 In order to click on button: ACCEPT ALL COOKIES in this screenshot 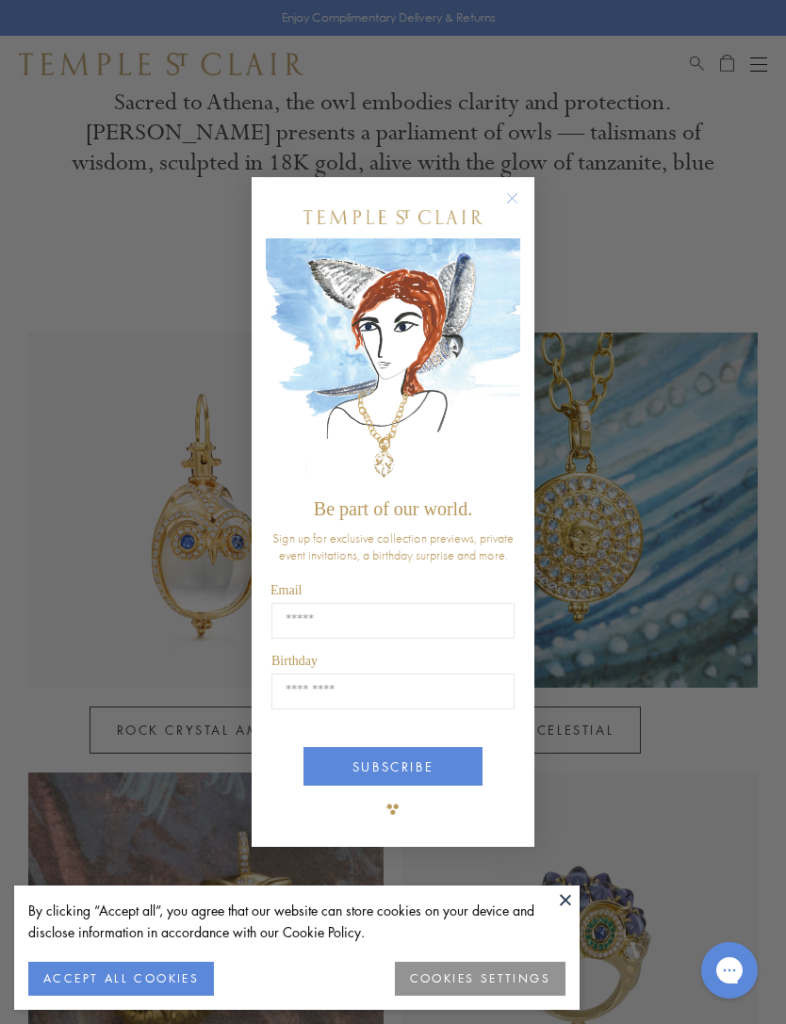, I will do `click(121, 979)`.